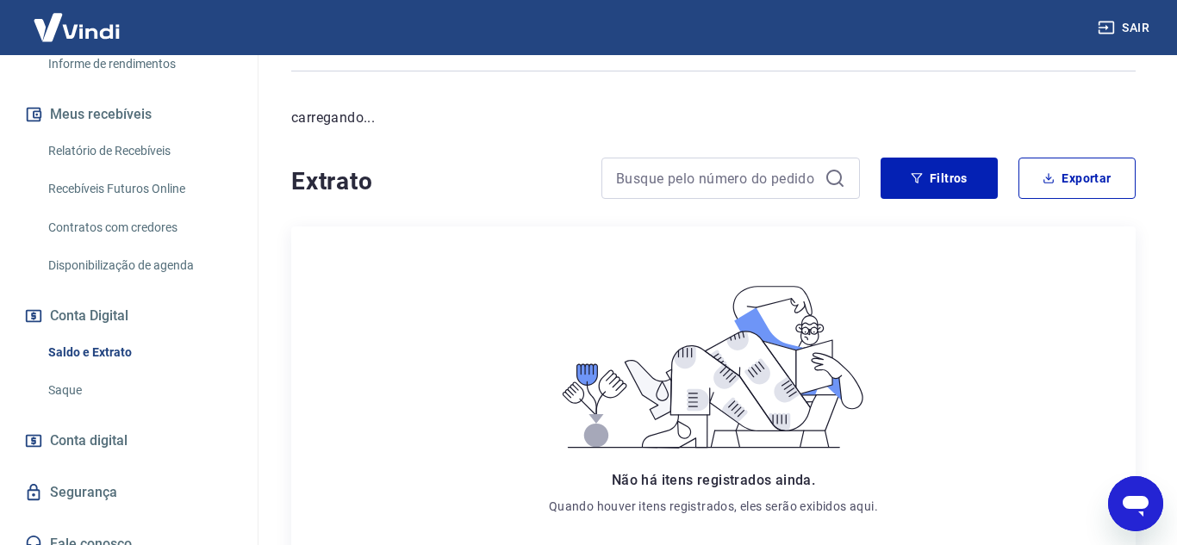 The height and width of the screenshot is (545, 1177). I want to click on button: Conta Digital, so click(128, 316).